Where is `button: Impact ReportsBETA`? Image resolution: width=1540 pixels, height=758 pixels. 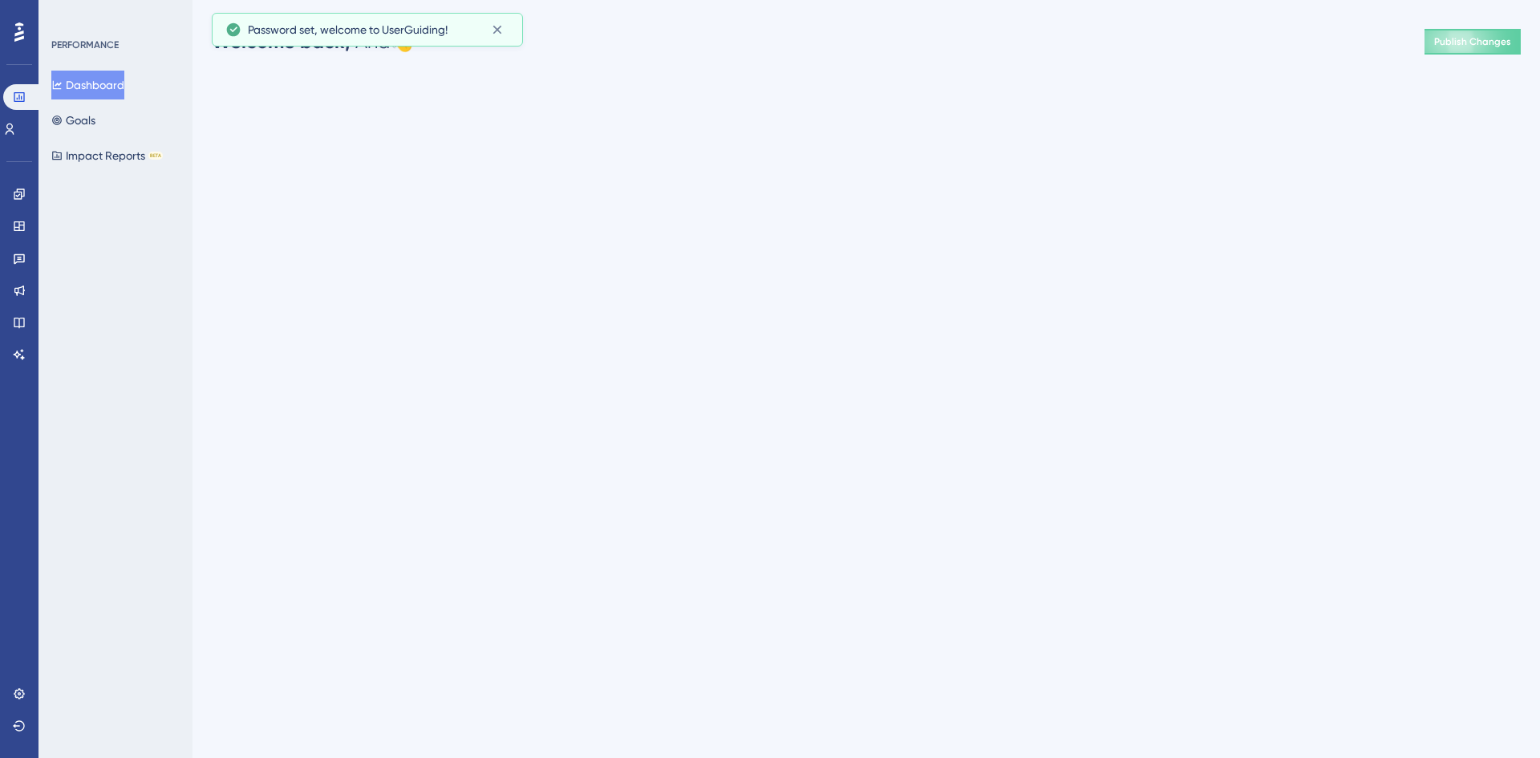
button: Impact ReportsBETA is located at coordinates (107, 156).